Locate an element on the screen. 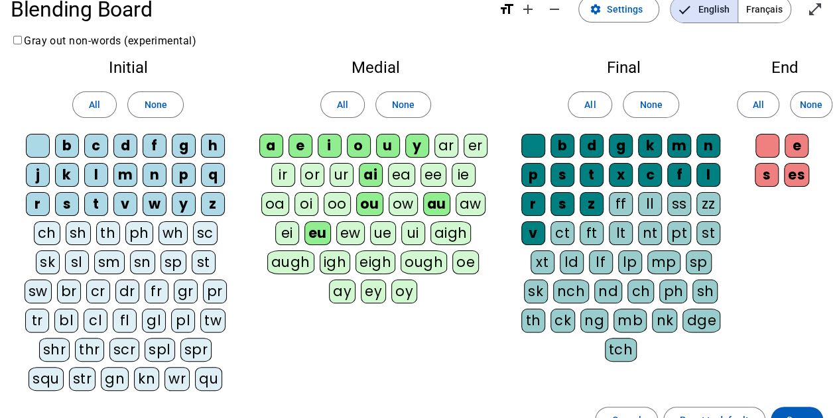  div: ow is located at coordinates (403, 204).